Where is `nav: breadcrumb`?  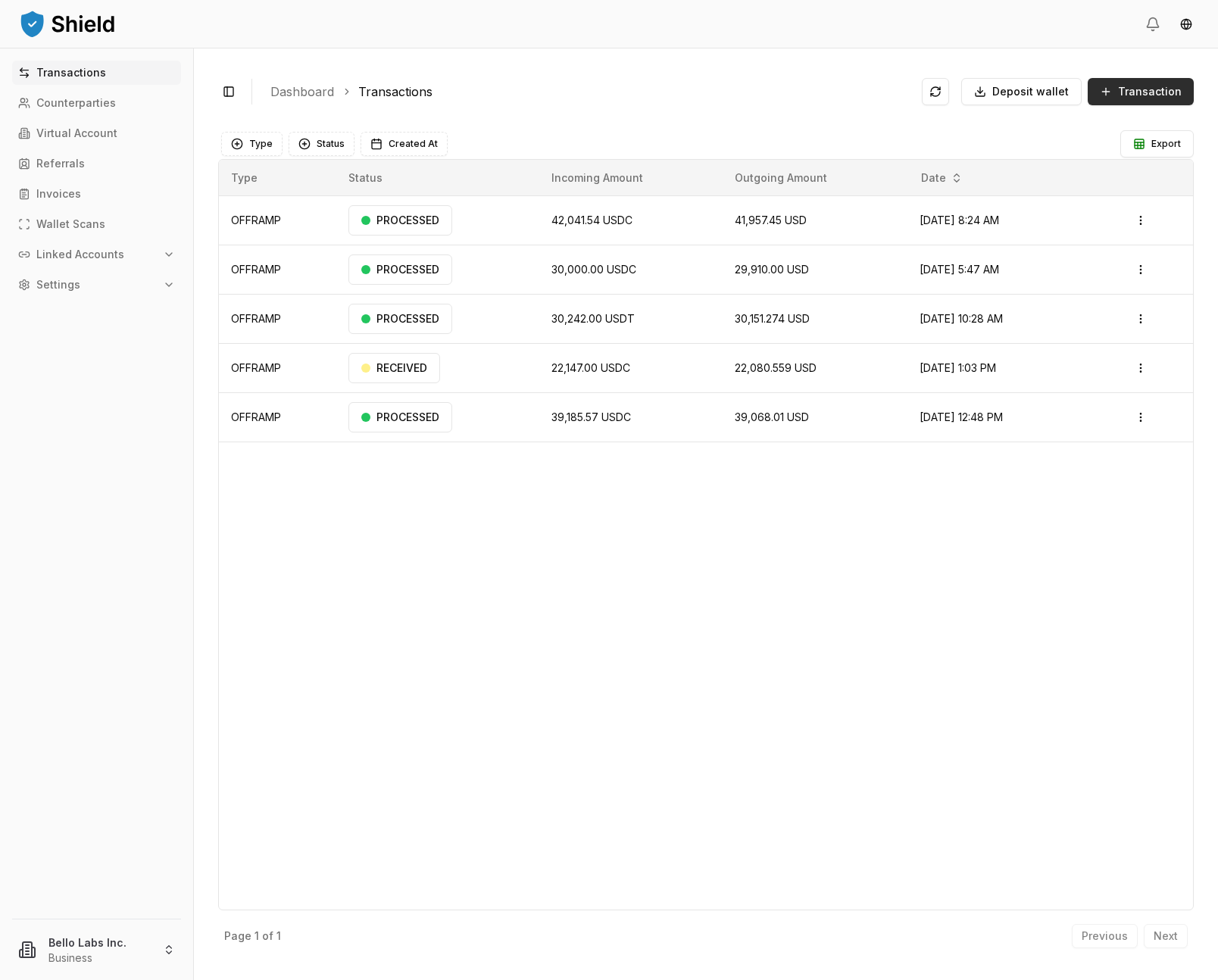
nav: breadcrumb is located at coordinates (590, 92).